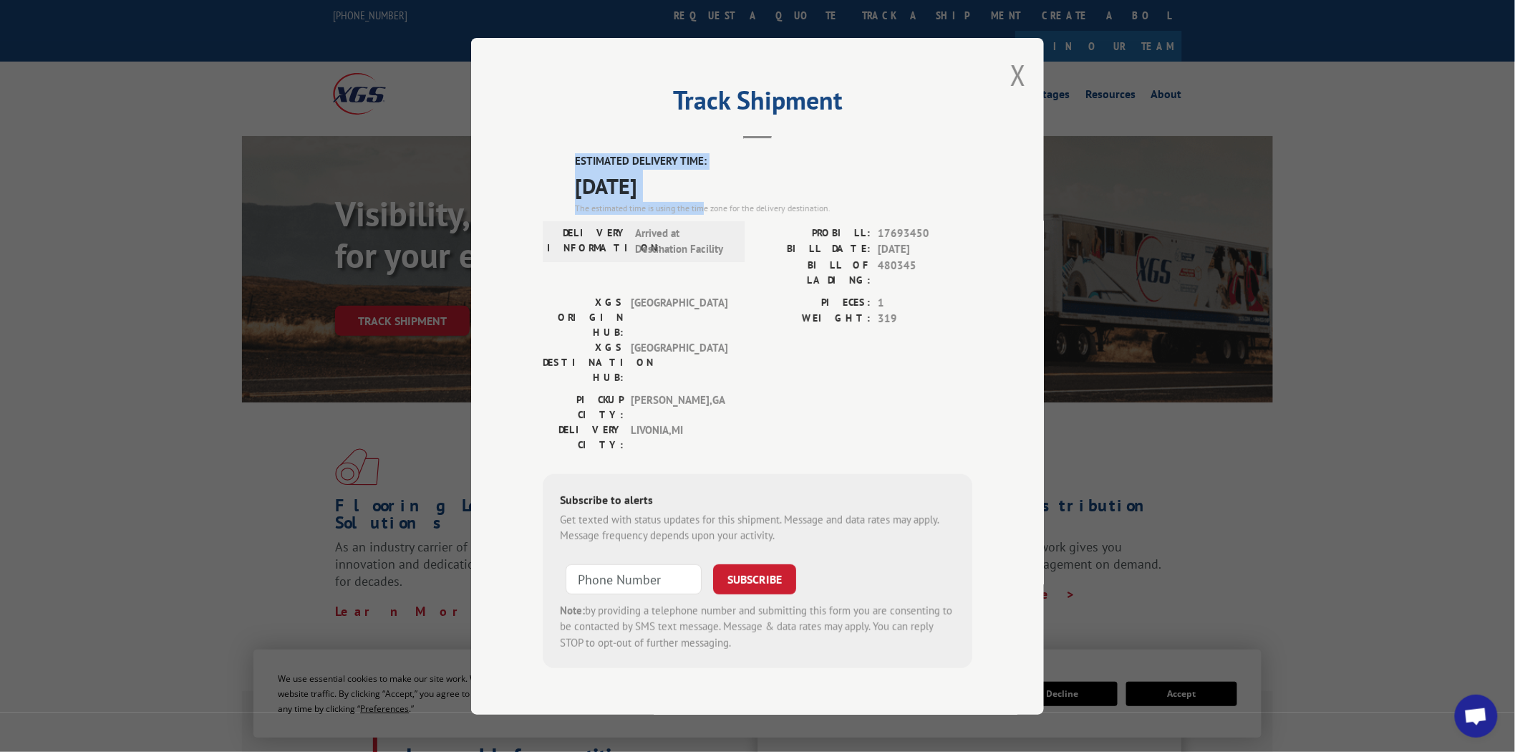 This screenshot has height=752, width=1515. What do you see at coordinates (583, 316) in the screenshot?
I see `label: XGS ORIGIN HUB:` at bounding box center [583, 316].